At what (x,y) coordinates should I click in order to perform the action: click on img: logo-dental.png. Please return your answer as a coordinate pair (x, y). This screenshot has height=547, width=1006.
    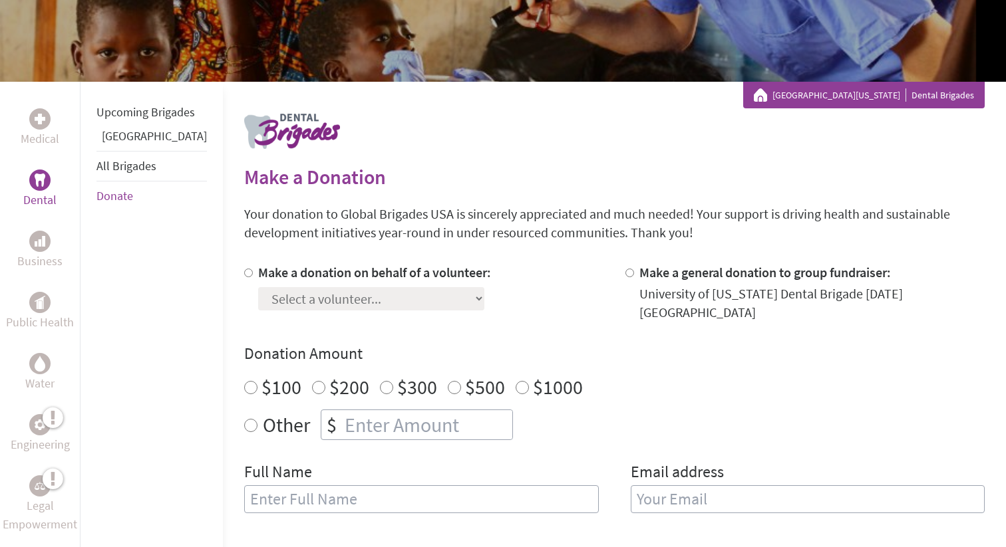
    Looking at the image, I should click on (292, 131).